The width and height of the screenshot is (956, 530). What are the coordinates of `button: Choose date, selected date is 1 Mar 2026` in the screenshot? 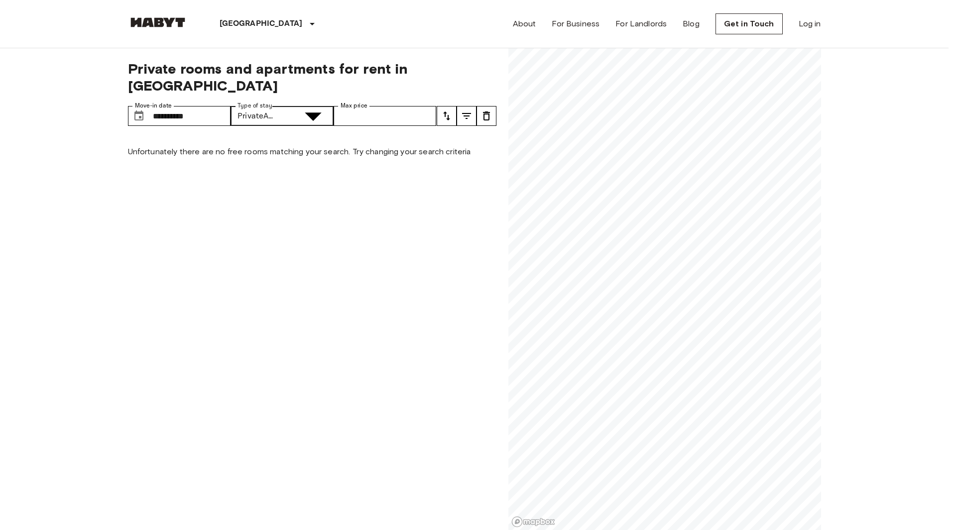 It's located at (139, 116).